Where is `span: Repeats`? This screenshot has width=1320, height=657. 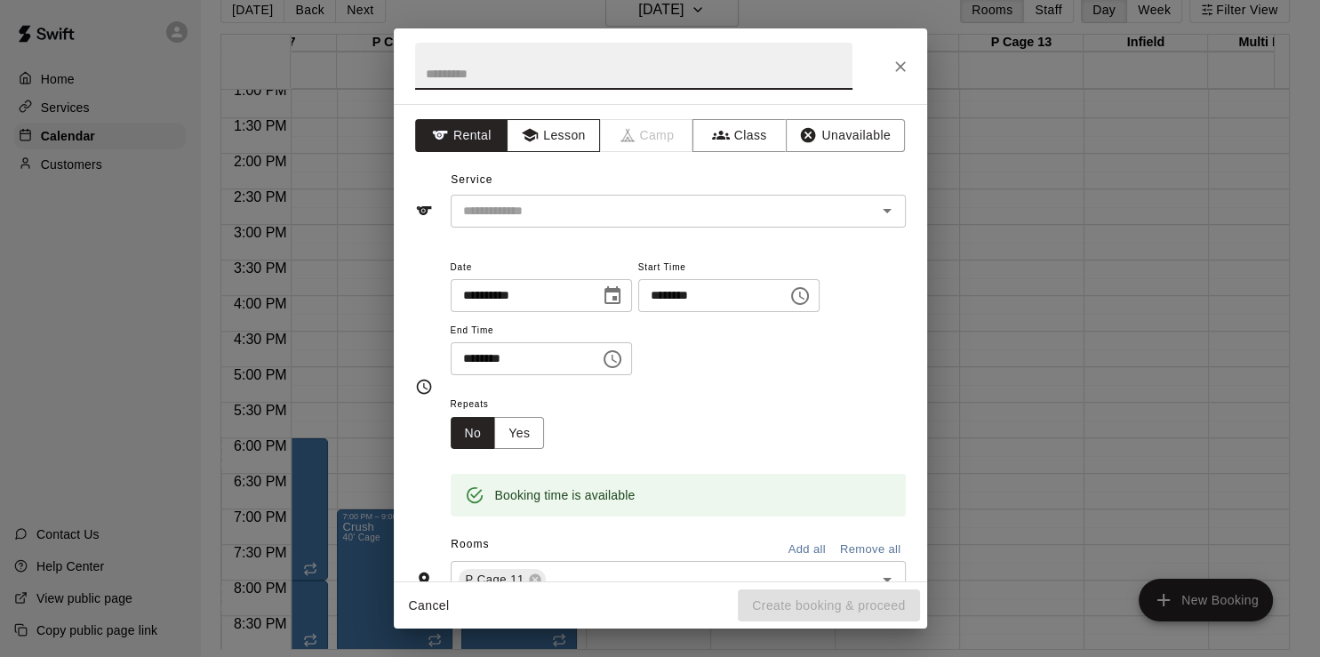 span: Repeats is located at coordinates (505, 404).